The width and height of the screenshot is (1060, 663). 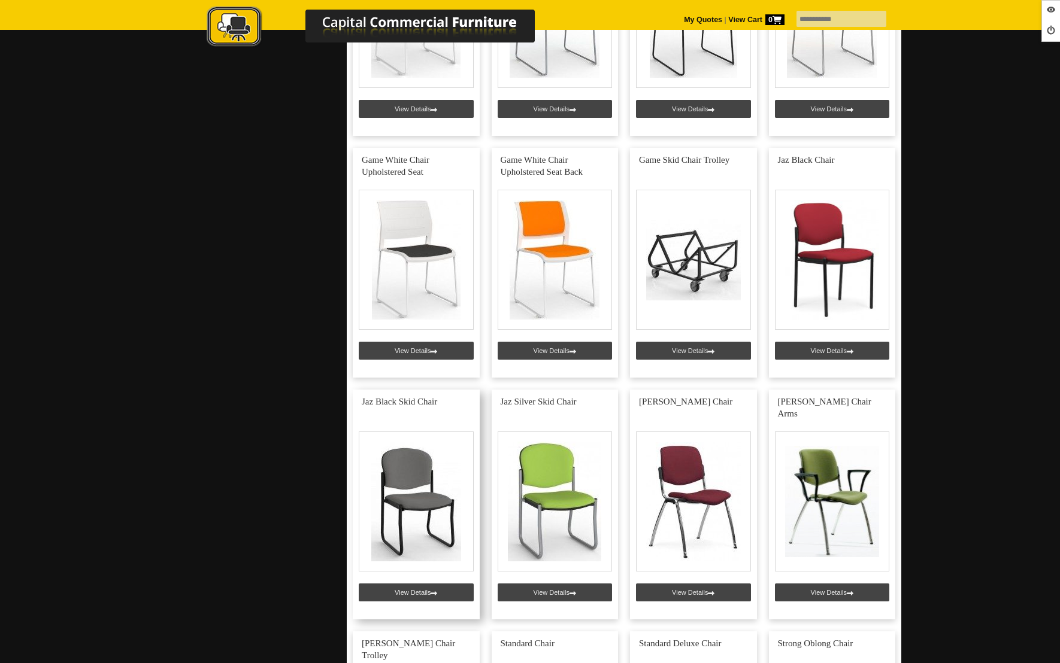 I want to click on a: Capital Commercial Furniture Logo, so click(x=383, y=29).